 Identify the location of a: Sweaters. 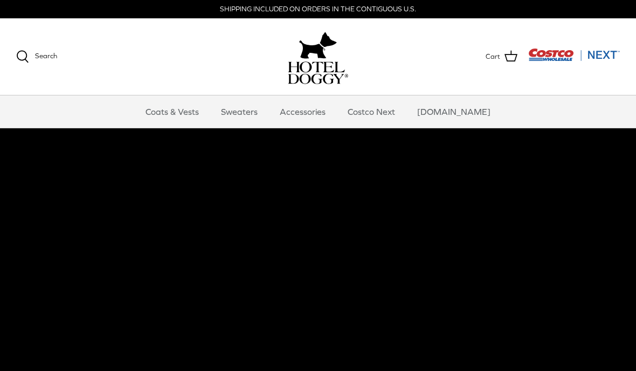
(239, 112).